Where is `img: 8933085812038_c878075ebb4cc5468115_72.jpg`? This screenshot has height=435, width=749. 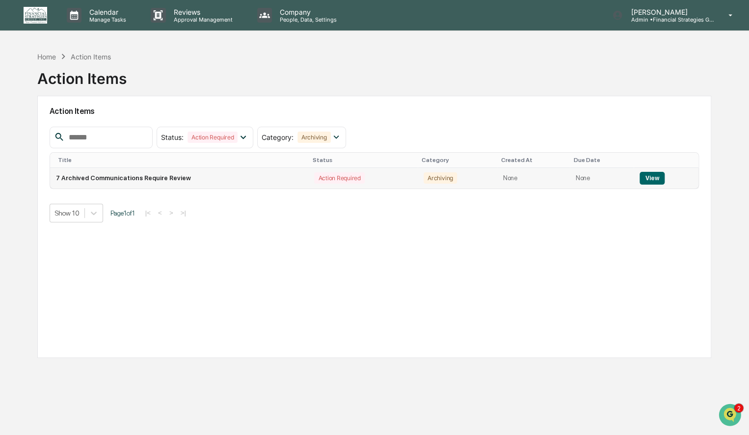 img: 8933085812038_c878075ebb4cc5468115_72.jpg is located at coordinates (29, 83).